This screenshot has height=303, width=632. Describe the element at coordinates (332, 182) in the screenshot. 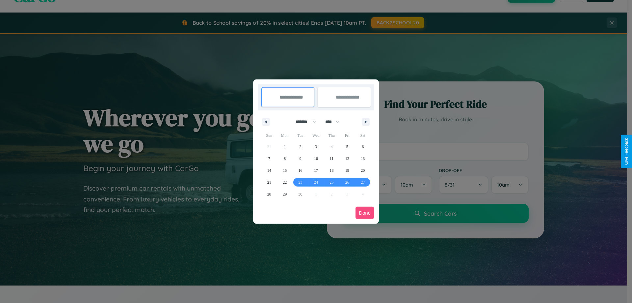

I see `button: 25` at that location.